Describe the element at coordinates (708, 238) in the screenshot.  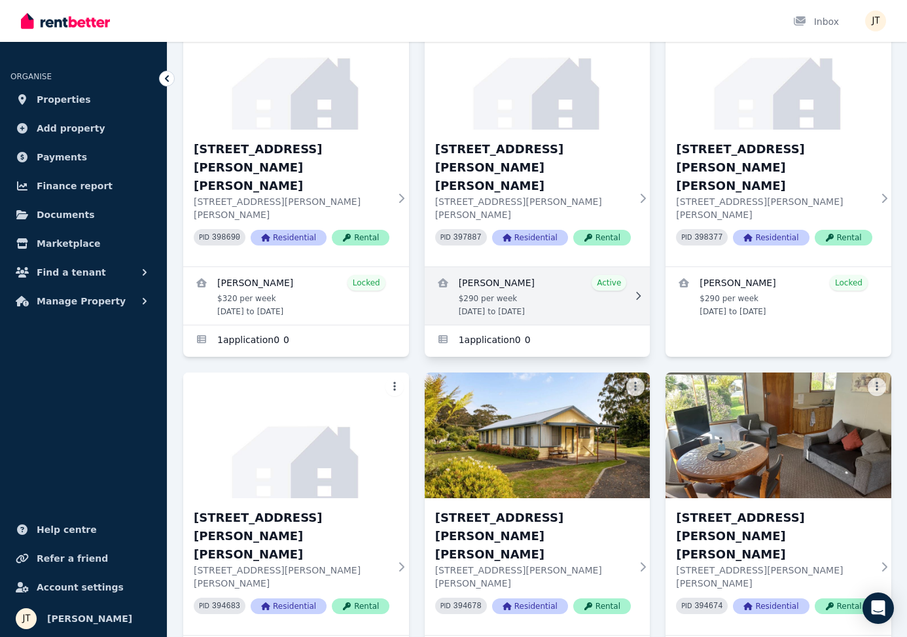
I see `code: 398377` at that location.